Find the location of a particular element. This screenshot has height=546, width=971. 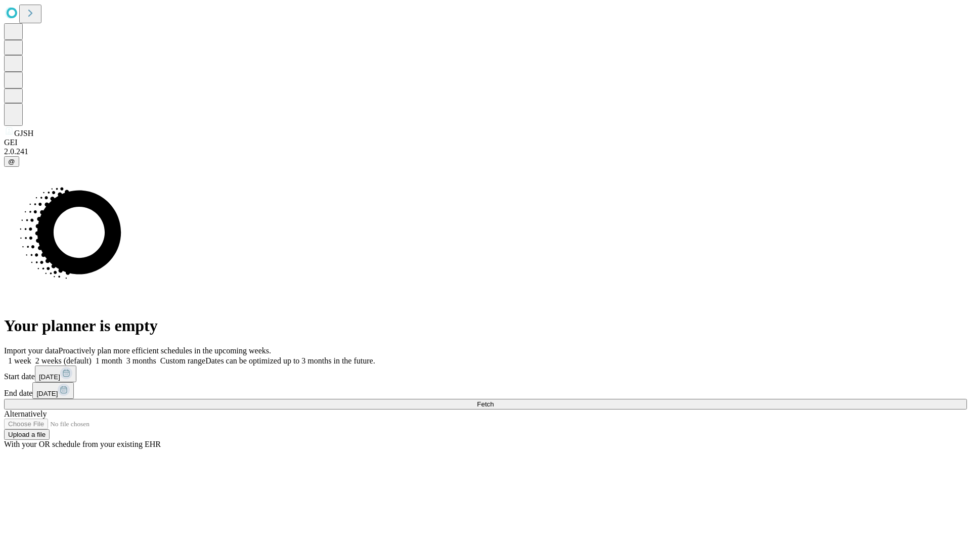

div: GEI is located at coordinates (485, 143).